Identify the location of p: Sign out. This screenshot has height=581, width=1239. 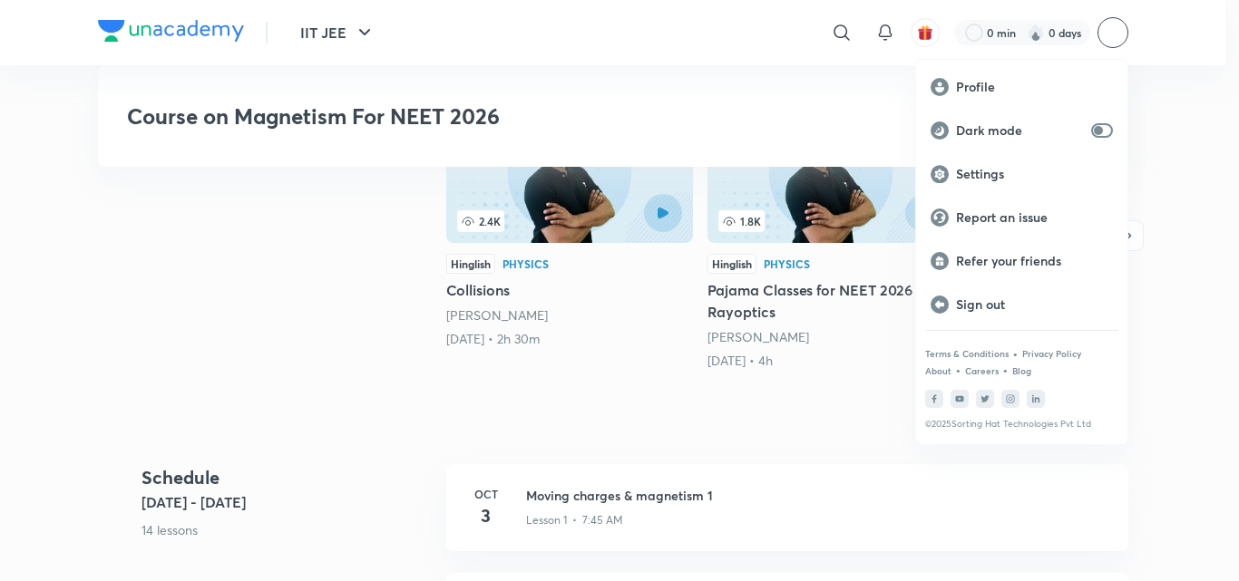
(1034, 305).